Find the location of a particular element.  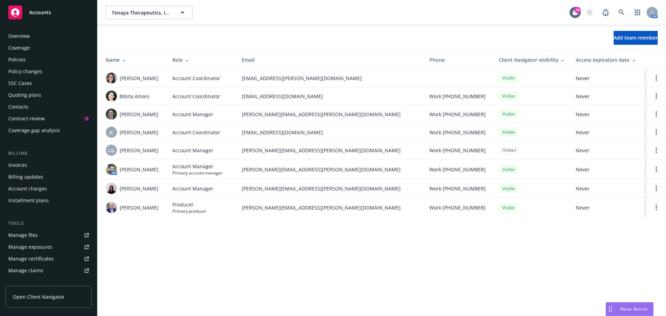

a: Manage files is located at coordinates (49, 235).